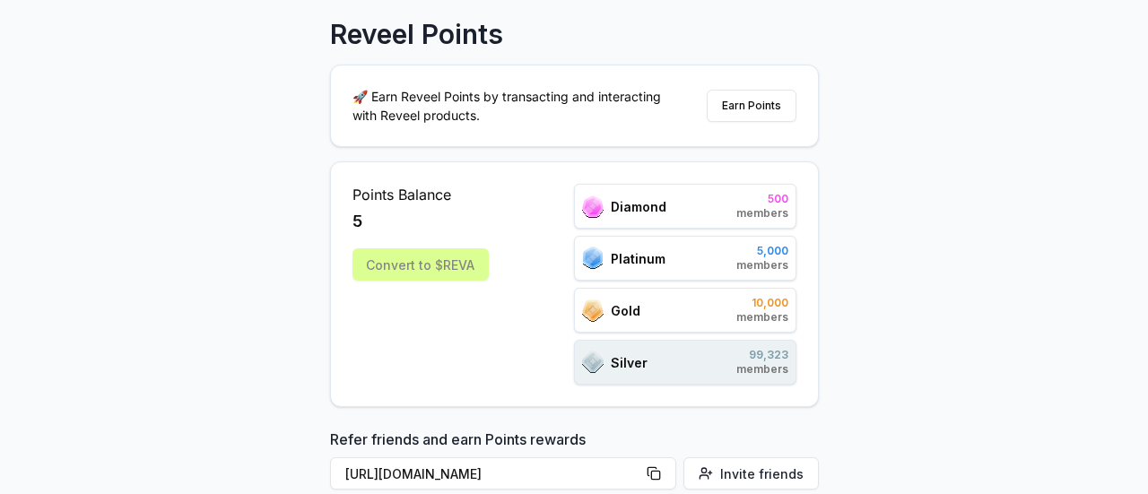 The width and height of the screenshot is (1148, 494). What do you see at coordinates (357, 222) in the screenshot?
I see `span: 5` at bounding box center [357, 222].